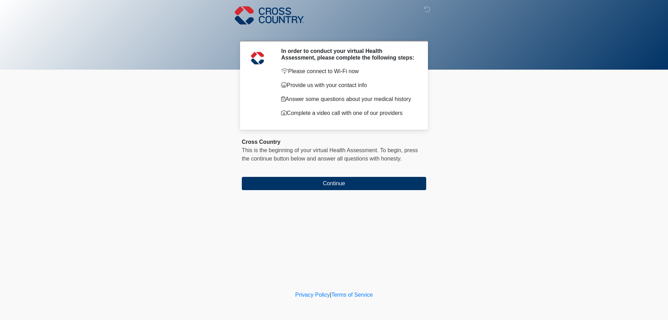 The image size is (668, 320). Describe the element at coordinates (257, 58) in the screenshot. I see `img: Agent Avatar` at that location.